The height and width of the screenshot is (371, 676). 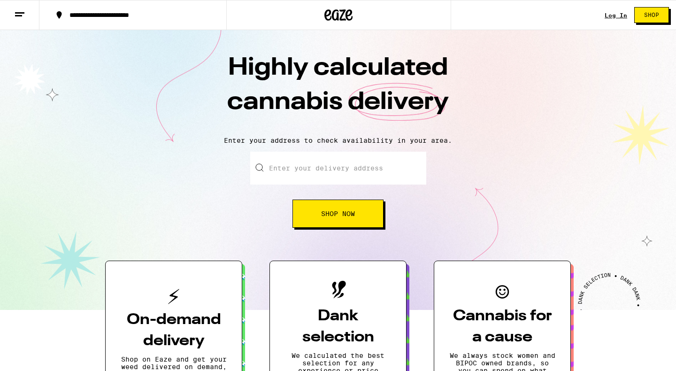 What do you see at coordinates (651, 15) in the screenshot?
I see `button: Shop` at bounding box center [651, 15].